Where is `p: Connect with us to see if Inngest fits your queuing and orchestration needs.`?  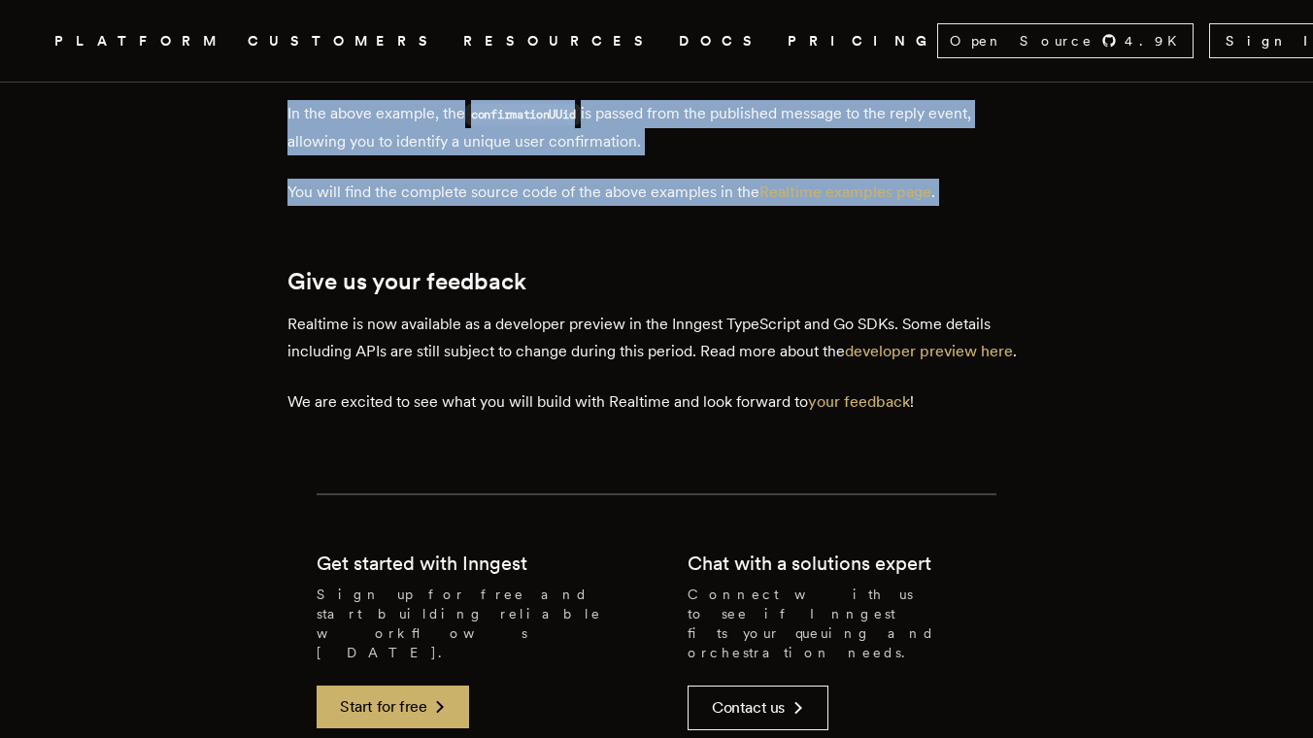 p: Connect with us to see if Inngest fits your queuing and orchestration needs. is located at coordinates (842, 624).